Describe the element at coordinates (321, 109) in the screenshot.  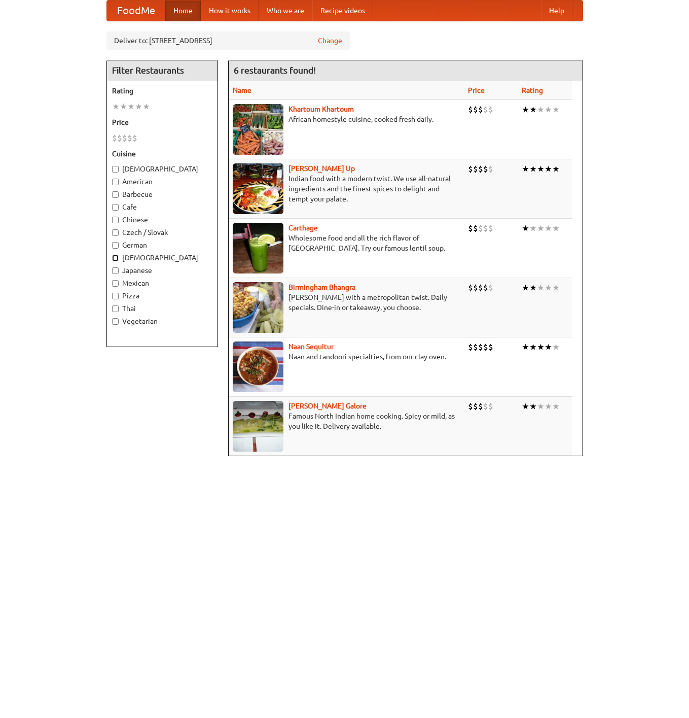
I see `a: Khartoum Khartoum` at that location.